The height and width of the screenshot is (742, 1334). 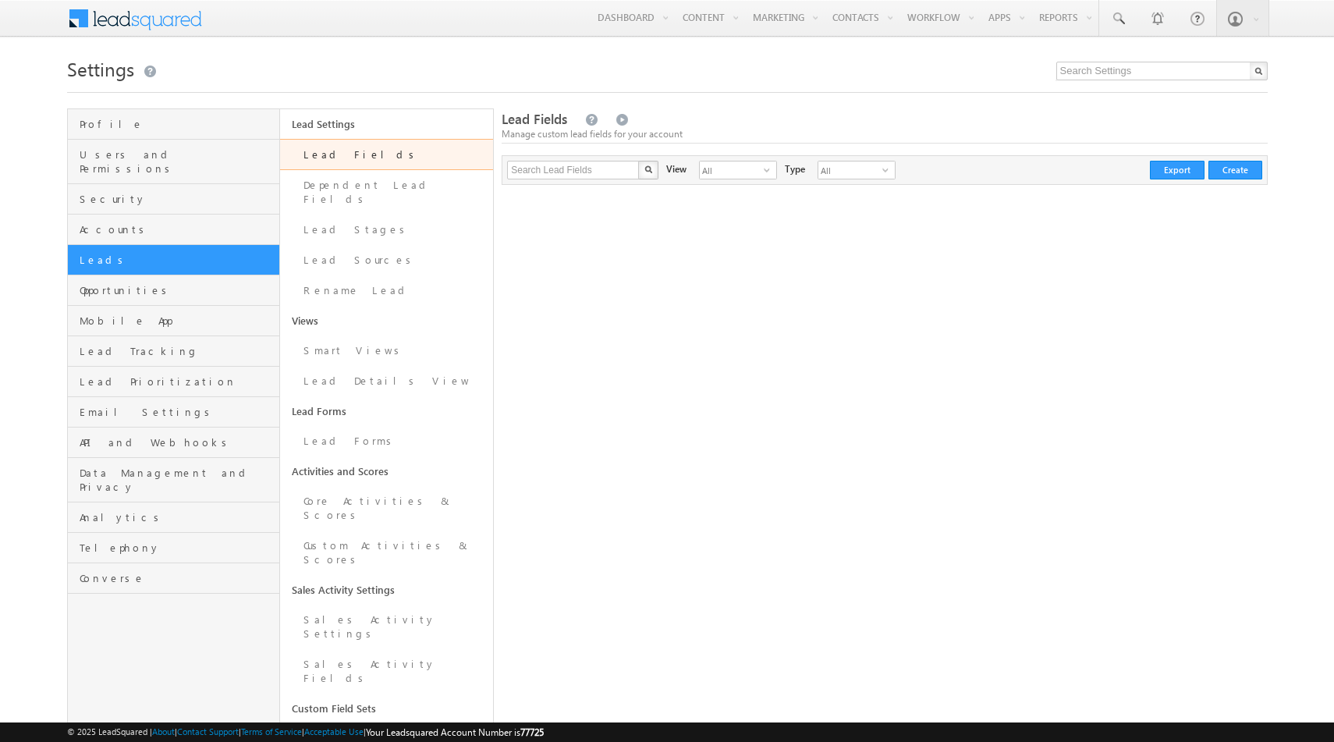 I want to click on a: Security, so click(x=174, y=199).